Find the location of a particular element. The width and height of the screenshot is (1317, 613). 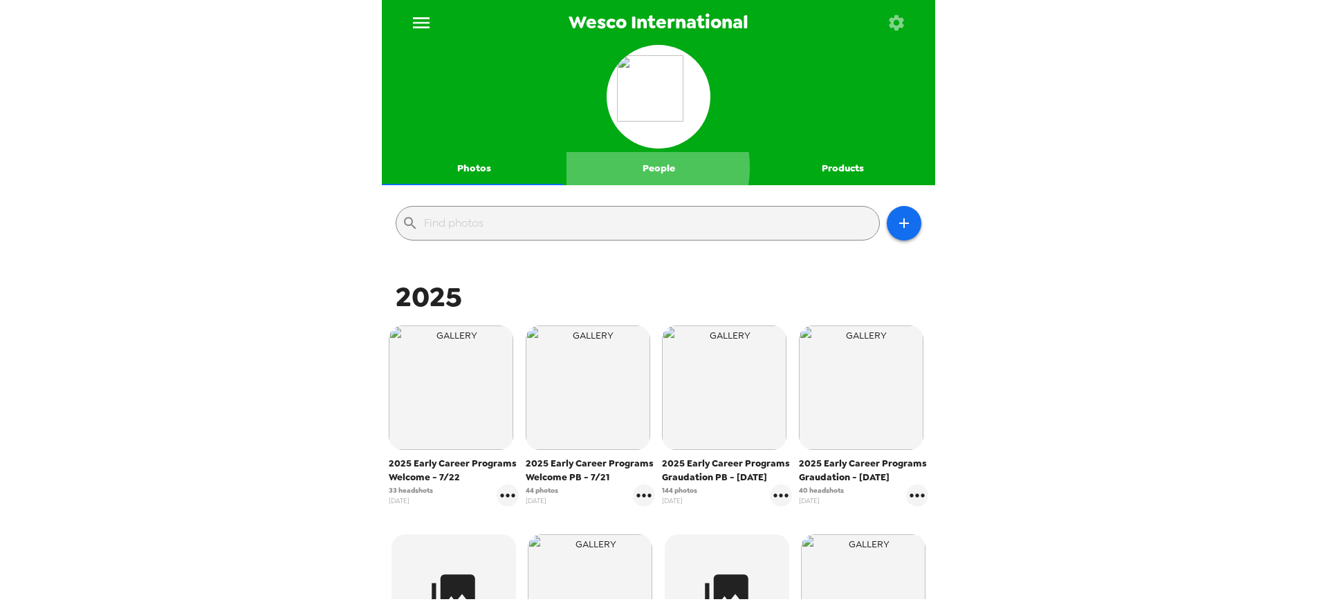

span: 2025 Early Career Programs Welcome PB - 7/21 is located at coordinates (591, 471).